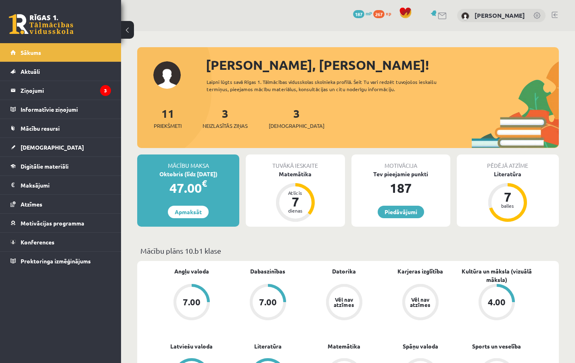 This screenshot has height=363, width=575. Describe the element at coordinates (30, 71) in the screenshot. I see `span: Aktuāli` at that location.